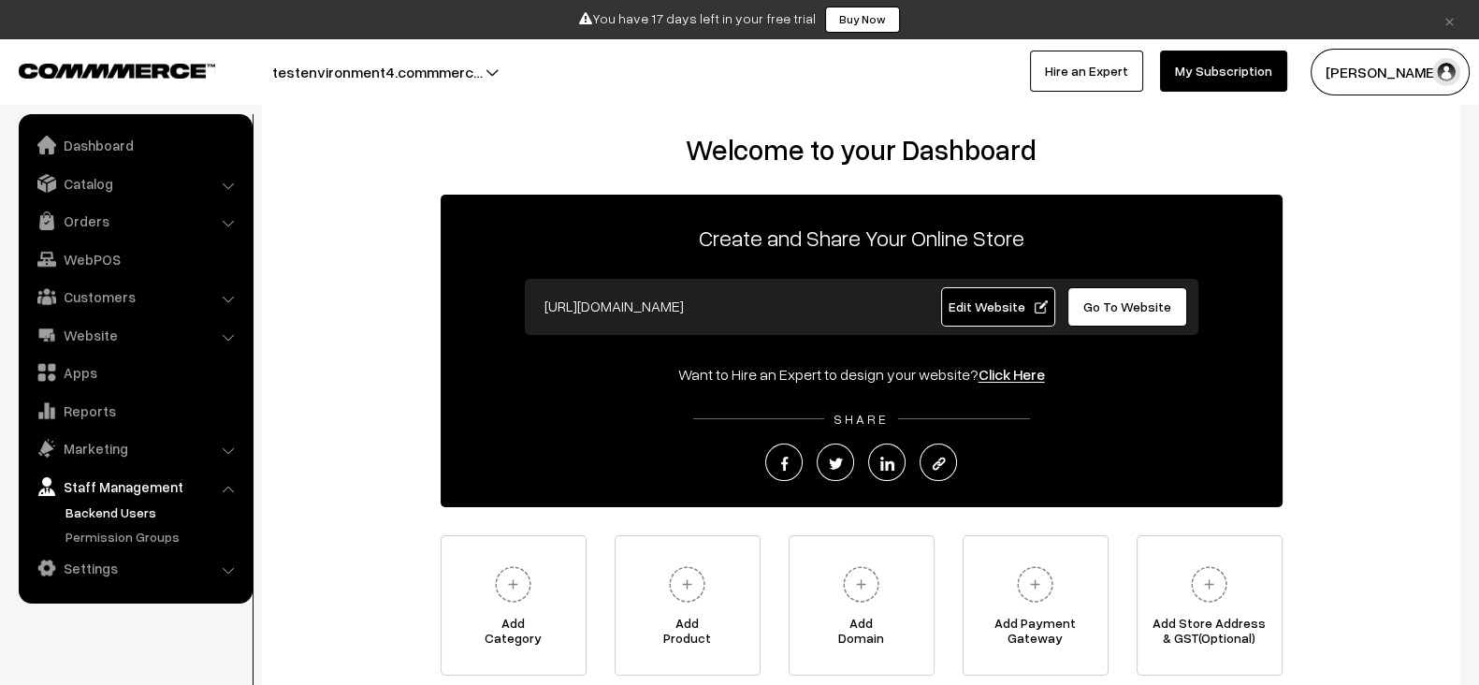  What do you see at coordinates (862, 634) in the screenshot?
I see `span: Add Domain` at bounding box center [862, 634].